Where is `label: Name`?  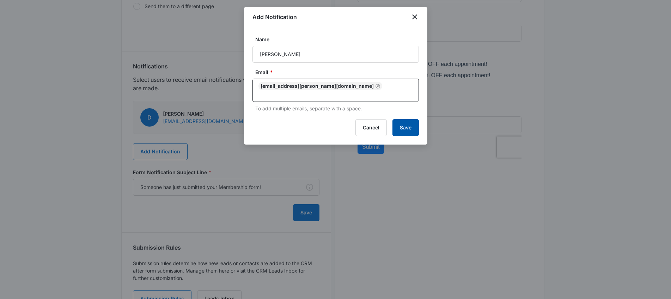
label: Name is located at coordinates (338, 39).